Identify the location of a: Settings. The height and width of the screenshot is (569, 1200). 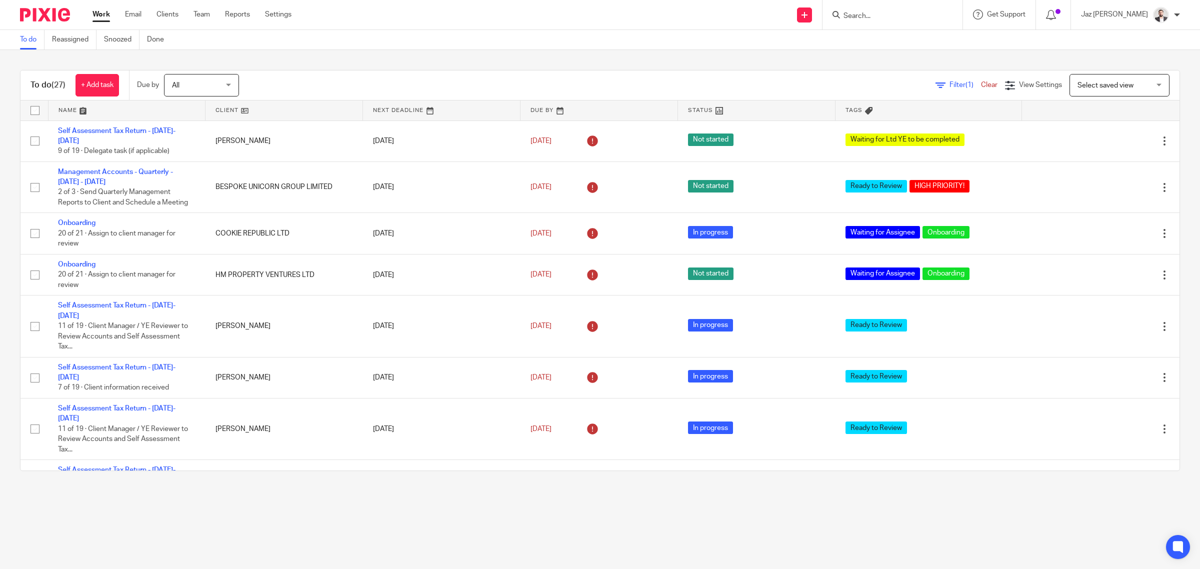
(278, 15).